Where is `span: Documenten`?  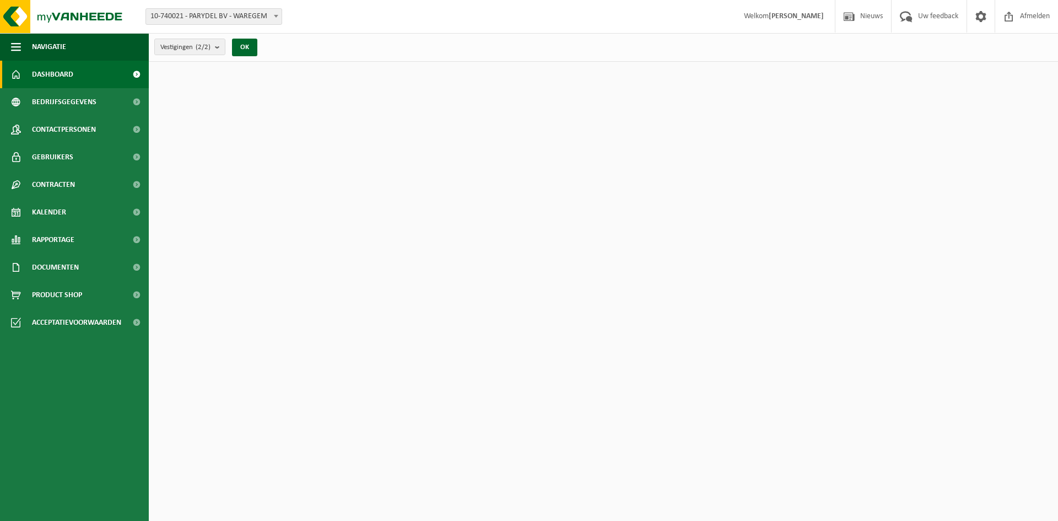
span: Documenten is located at coordinates (55, 267).